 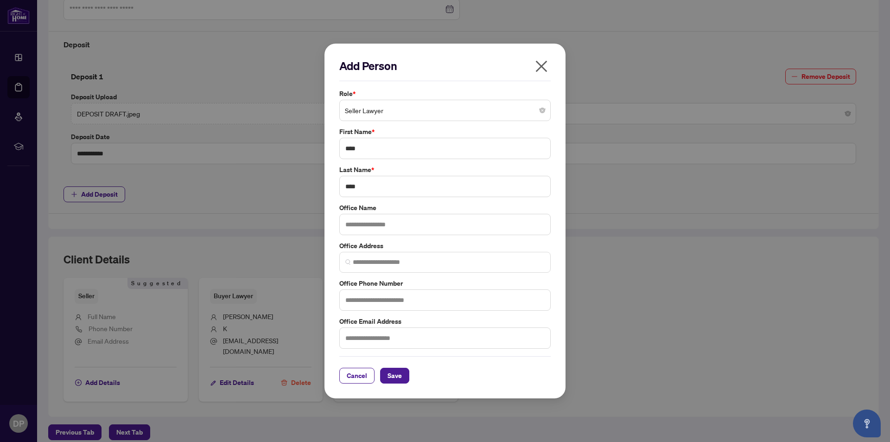 I want to click on label: Office Name, so click(x=445, y=208).